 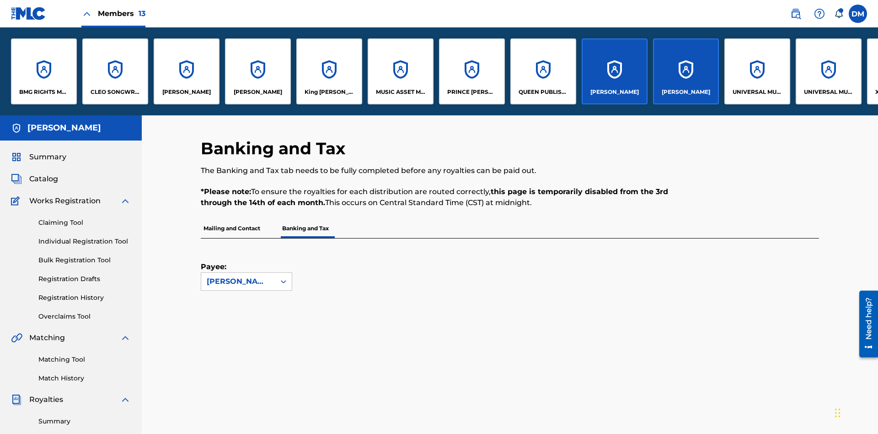 What do you see at coordinates (85, 359) in the screenshot?
I see `a: Matching Tool` at bounding box center [85, 359].